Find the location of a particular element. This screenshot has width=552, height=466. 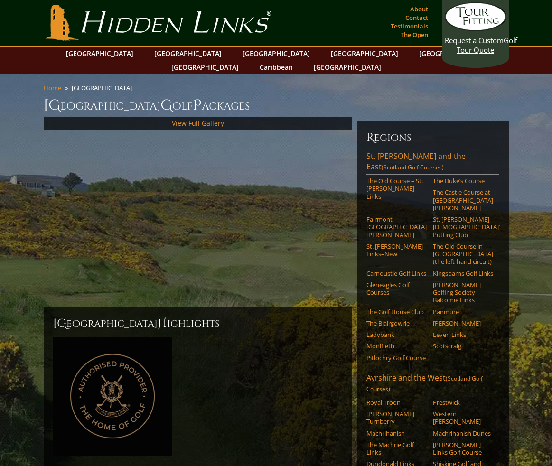

a: Machrihanish Dunes is located at coordinates (463, 433).